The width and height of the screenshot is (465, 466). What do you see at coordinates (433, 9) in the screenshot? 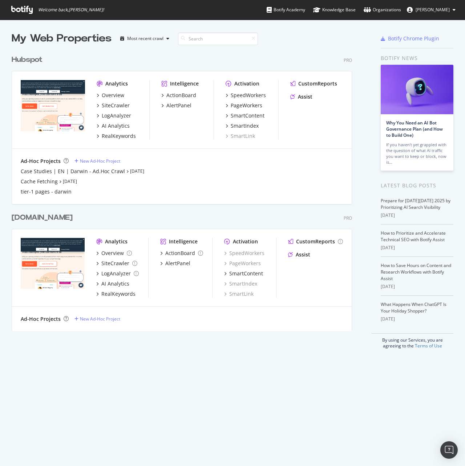
I see `span: Alan Santillan` at bounding box center [433, 9].